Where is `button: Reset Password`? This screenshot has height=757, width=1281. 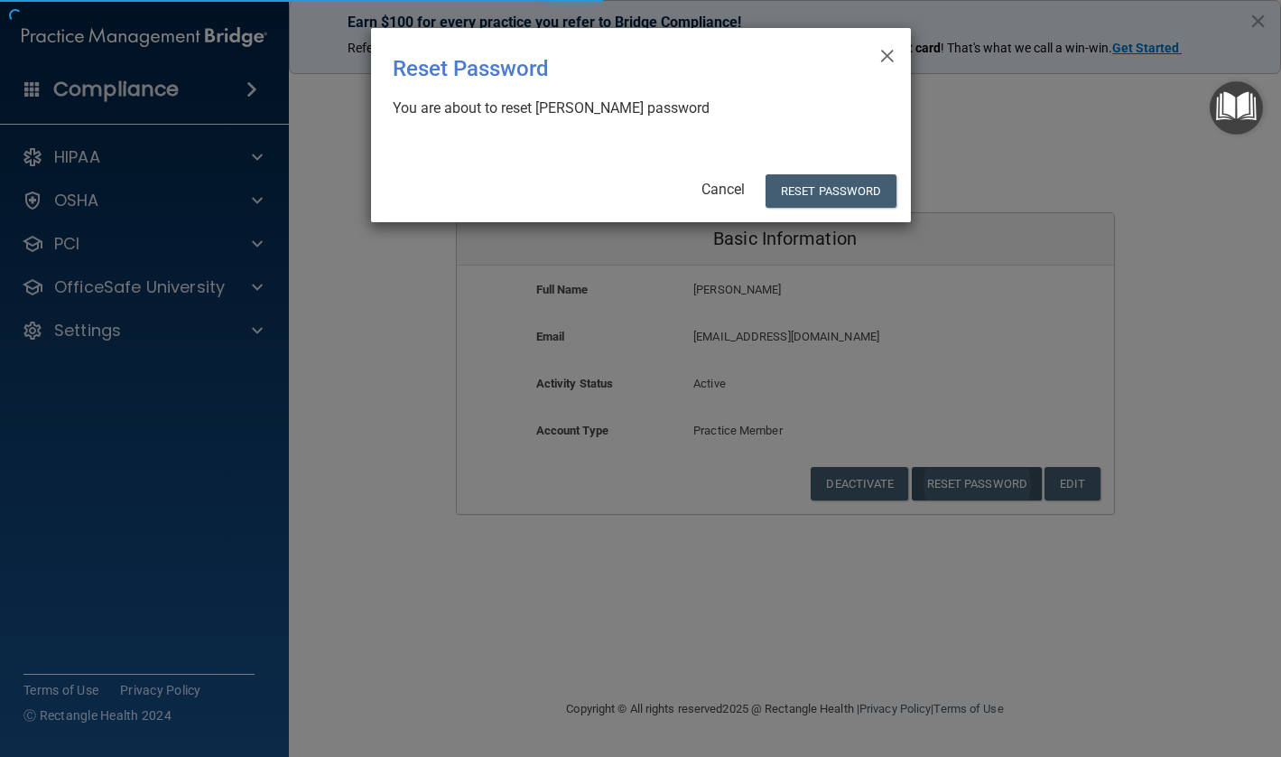 button: Reset Password is located at coordinates (831, 190).